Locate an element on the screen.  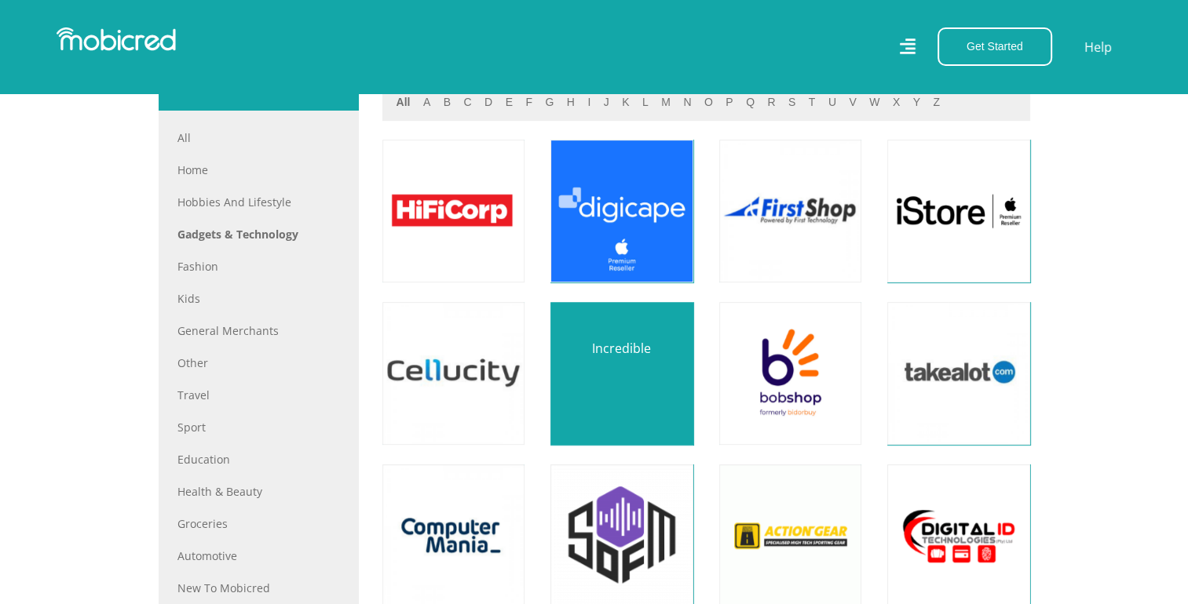
button: b is located at coordinates (447, 102).